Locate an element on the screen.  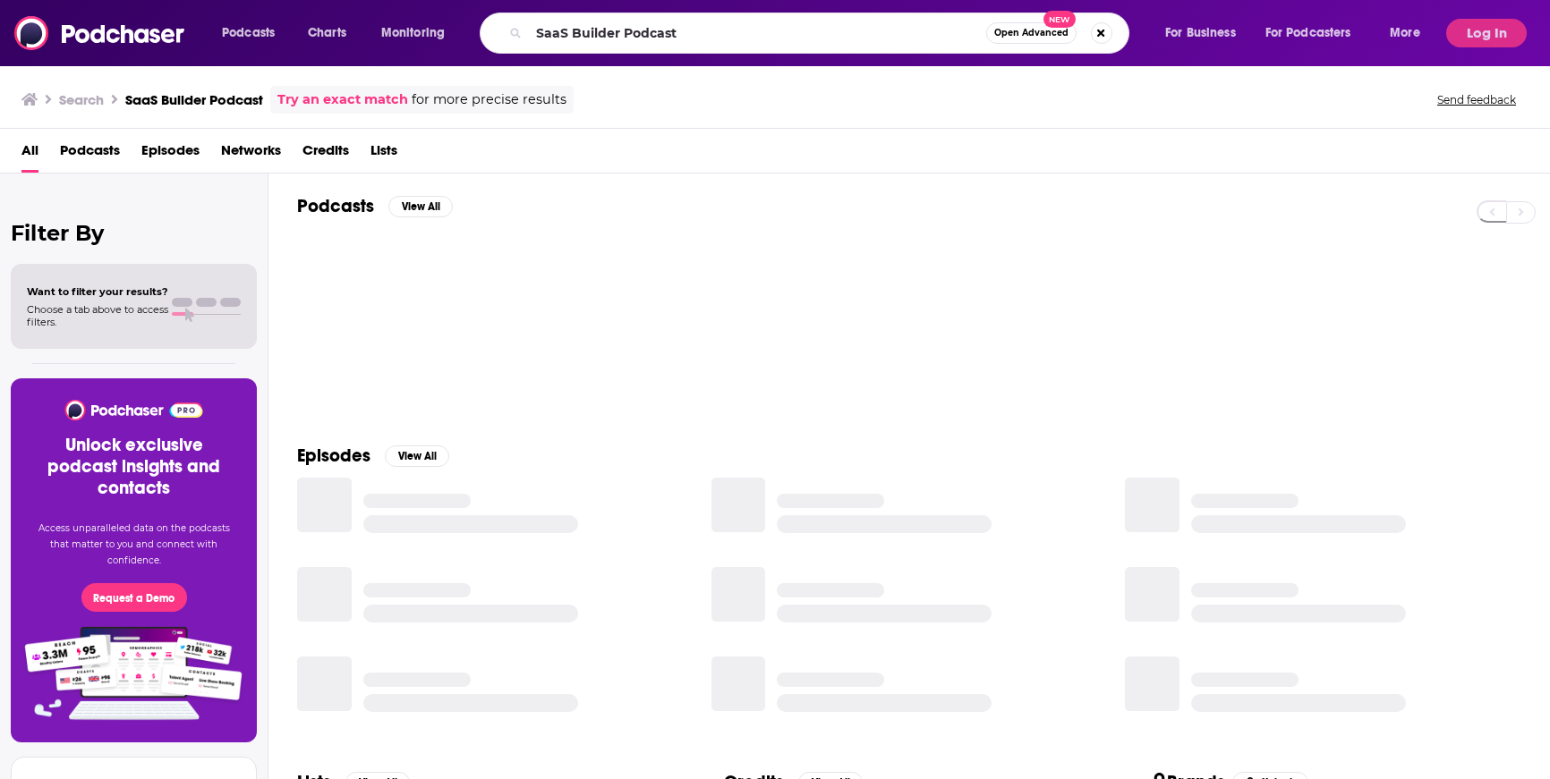
span: New is located at coordinates (1059, 19).